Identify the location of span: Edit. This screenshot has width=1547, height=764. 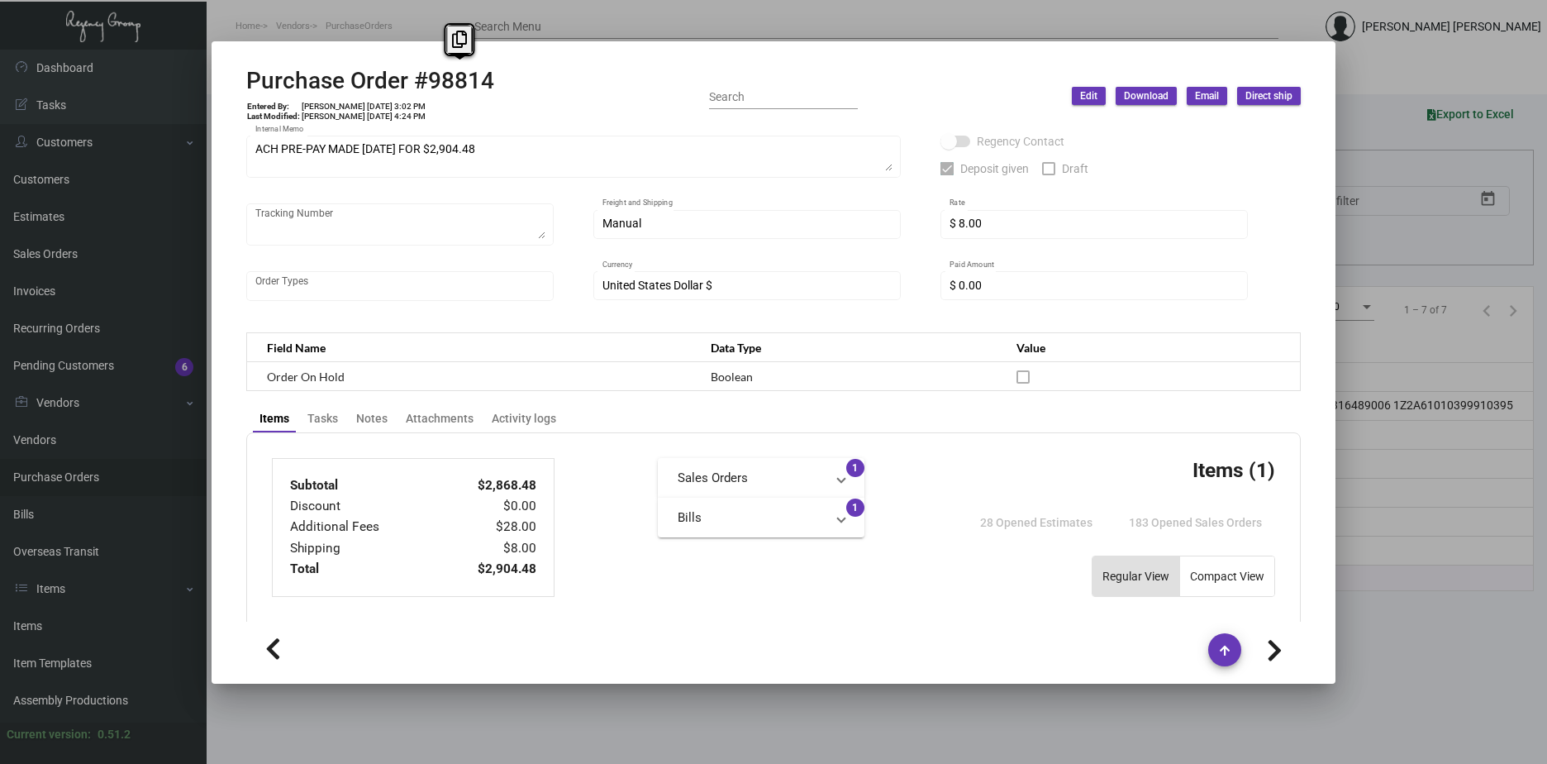
(1089, 96).